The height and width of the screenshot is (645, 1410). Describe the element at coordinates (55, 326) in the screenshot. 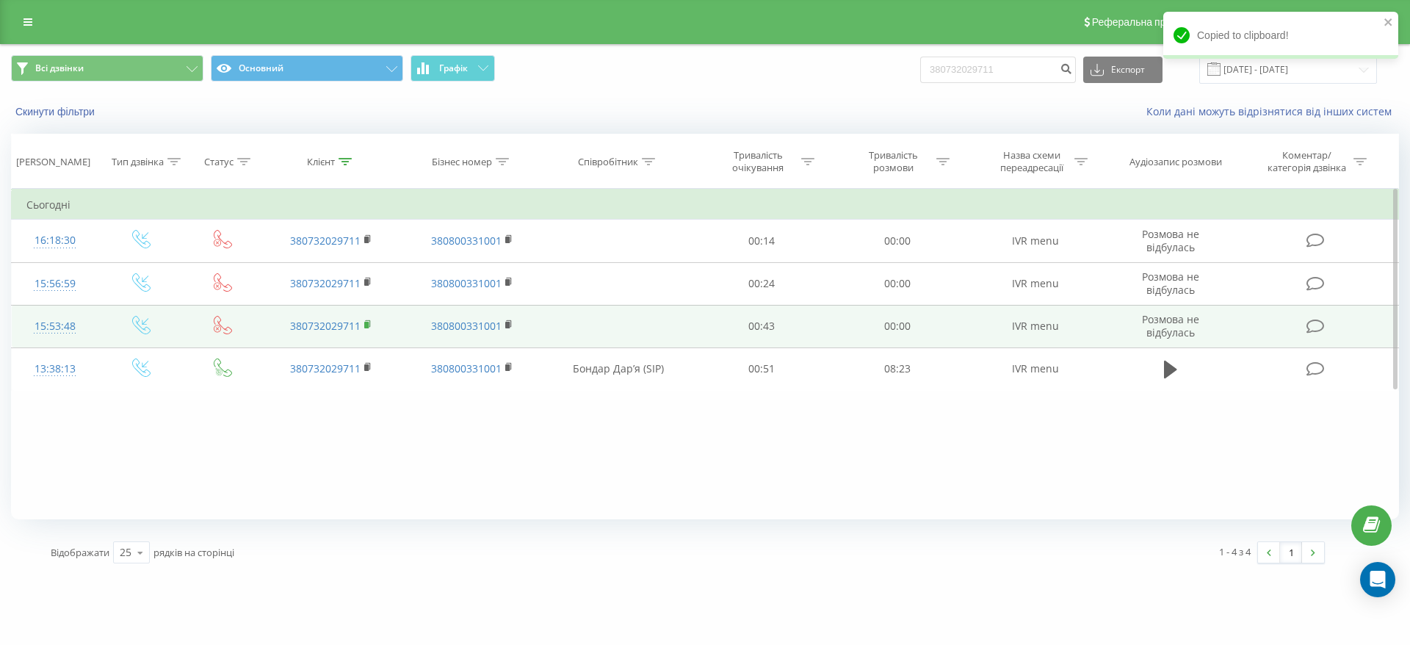

I see `div: 15:53:48` at that location.